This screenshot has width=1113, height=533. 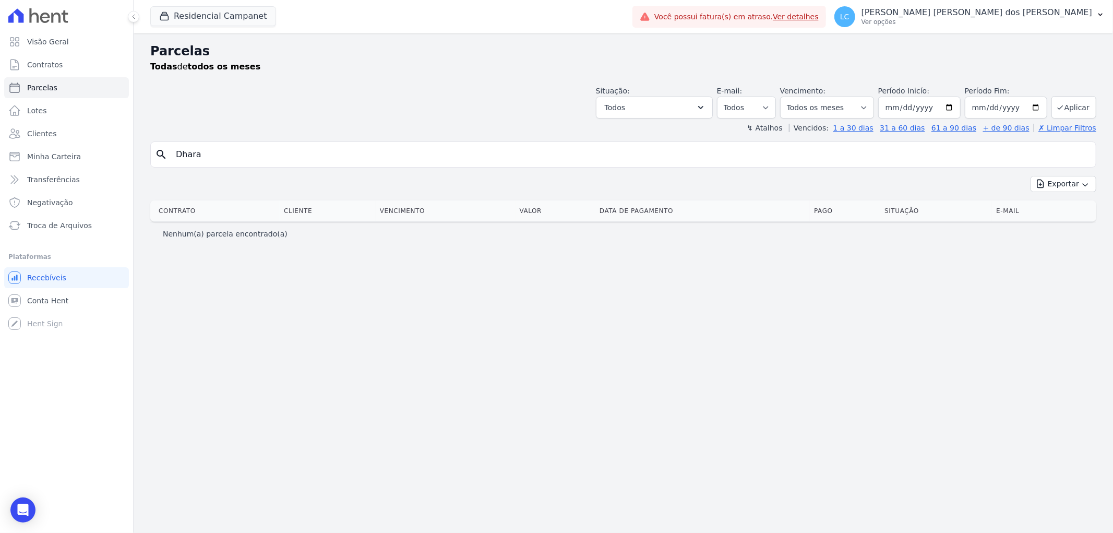 What do you see at coordinates (1006, 91) in the screenshot?
I see `label: Período Fim:` at bounding box center [1006, 91].